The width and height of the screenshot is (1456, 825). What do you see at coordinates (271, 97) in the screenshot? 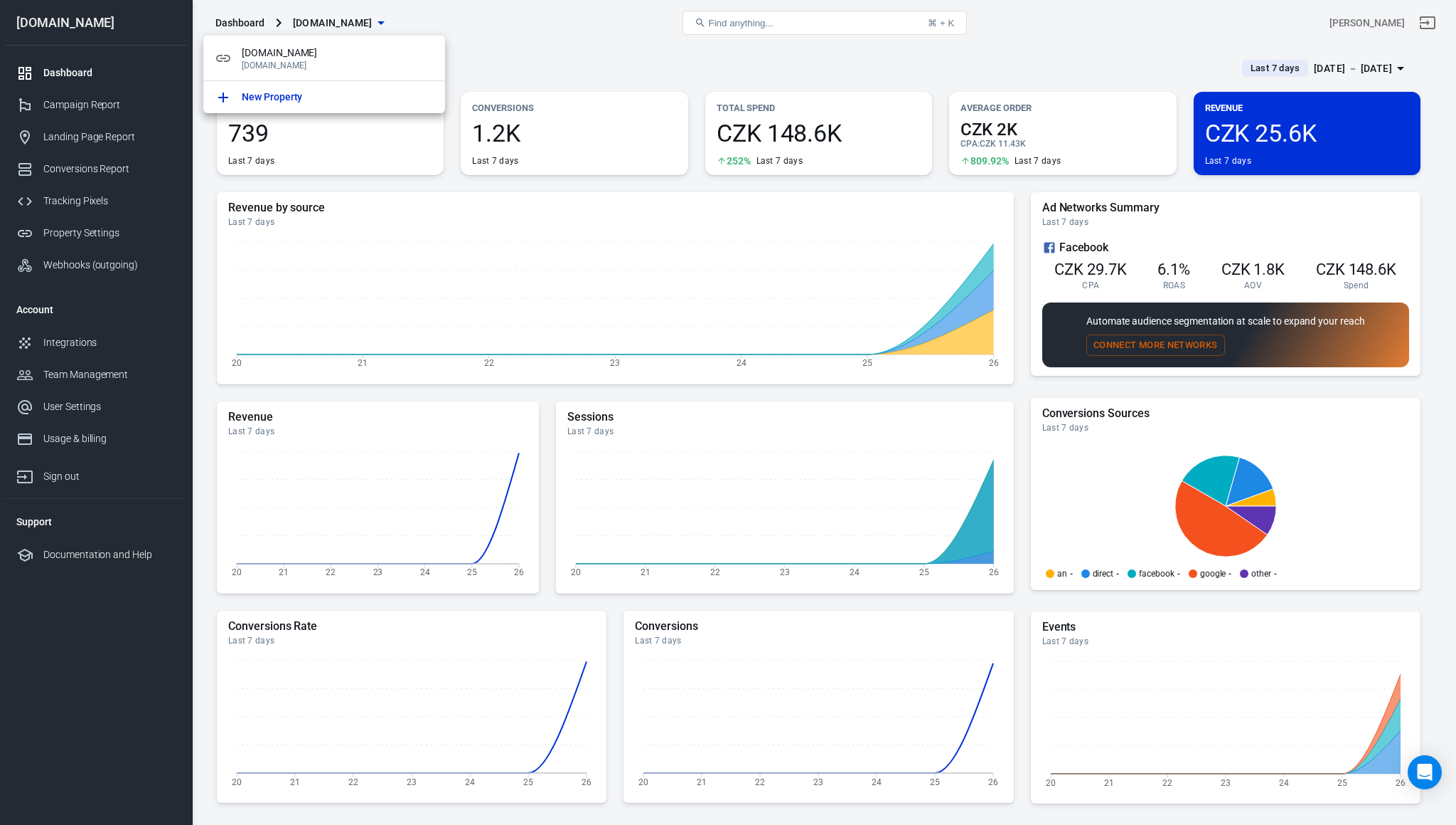
I see `p: New Property` at bounding box center [271, 97].